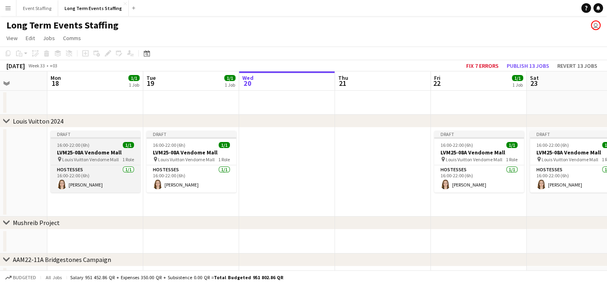 This screenshot has width=607, height=284. Describe the element at coordinates (247, 83) in the screenshot. I see `span: 20` at that location.